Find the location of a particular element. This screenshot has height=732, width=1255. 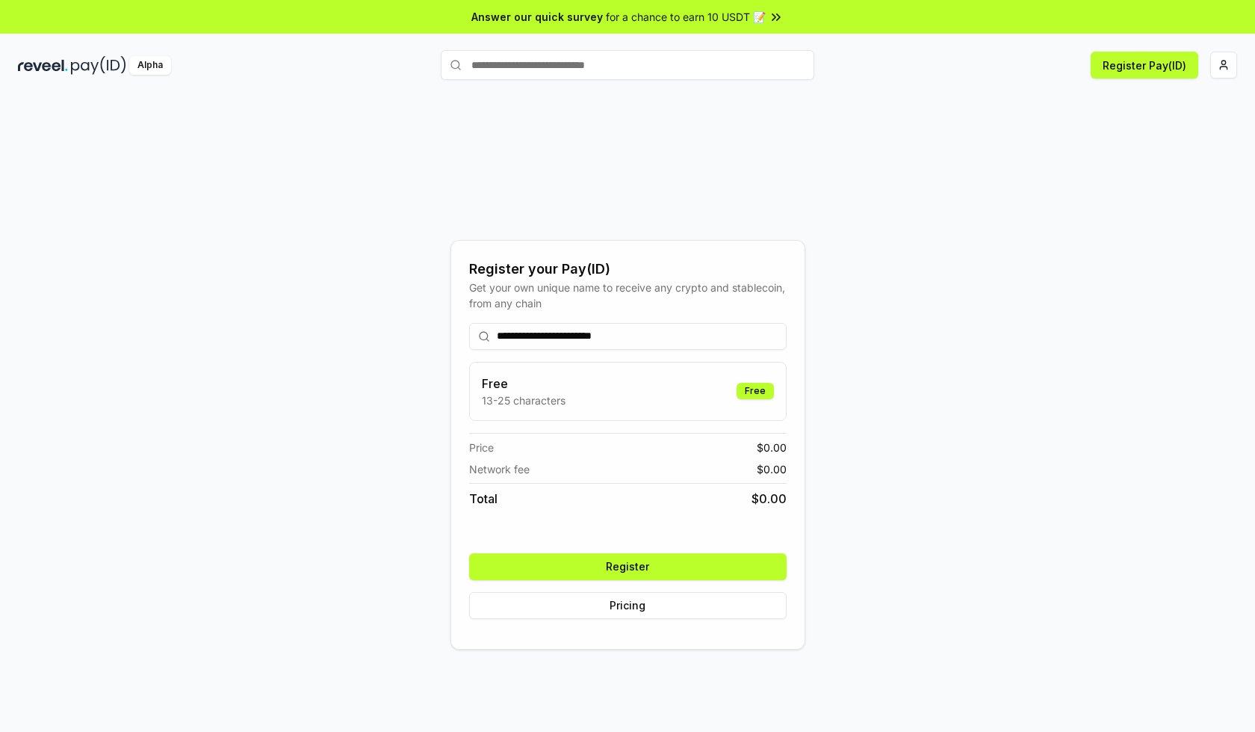

span: Network fee is located at coordinates (499, 469).